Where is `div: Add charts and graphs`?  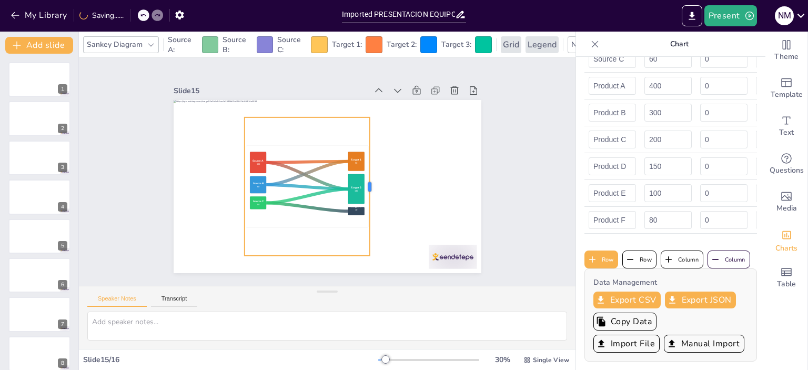
div: Add charts and graphs is located at coordinates (786, 240).